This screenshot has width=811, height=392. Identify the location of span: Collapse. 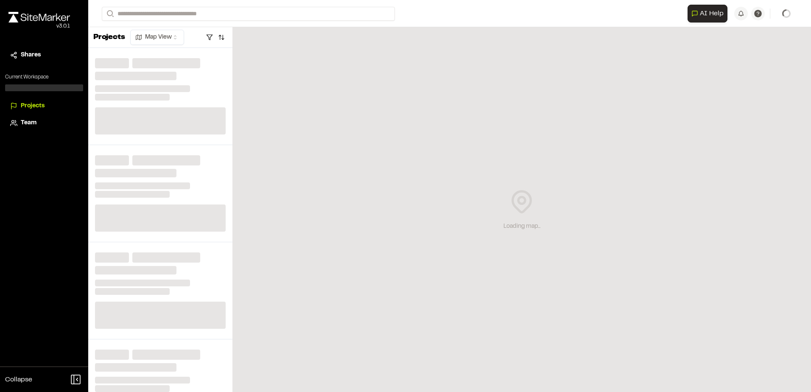
(19, 379).